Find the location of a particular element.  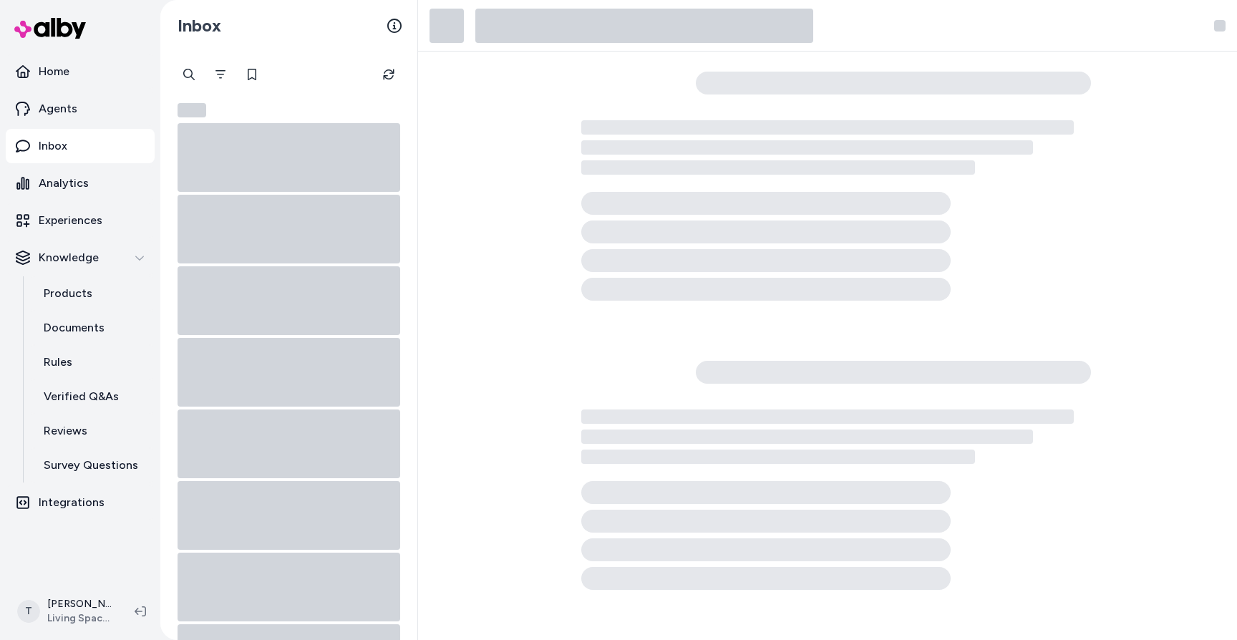

button: Filter is located at coordinates (220, 74).